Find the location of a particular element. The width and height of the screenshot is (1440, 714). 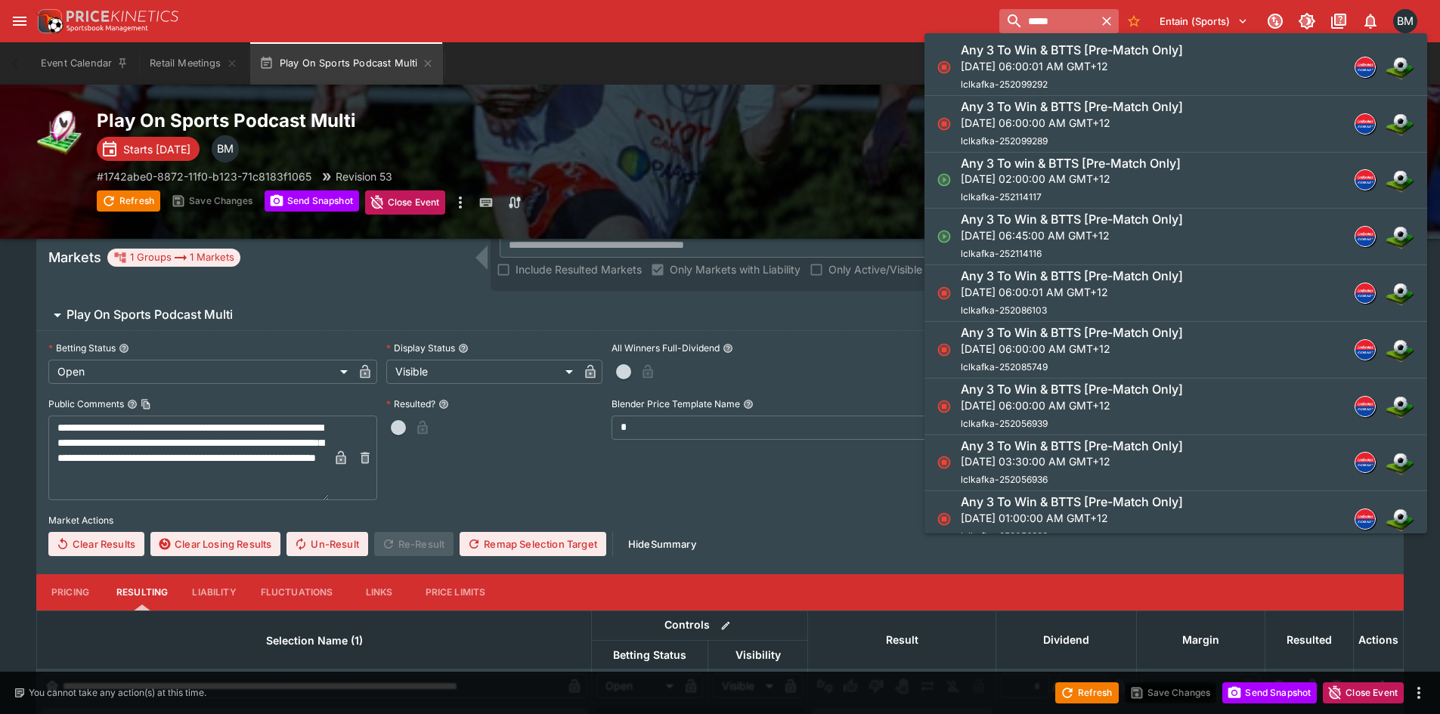

button: Notifications is located at coordinates (1370, 21).